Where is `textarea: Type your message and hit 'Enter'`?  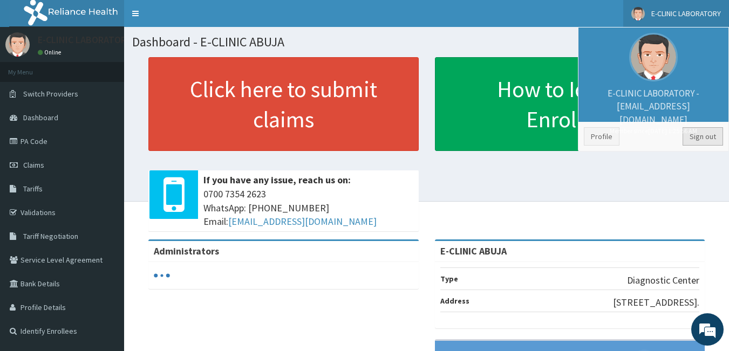 textarea: Type your message and hit 'Enter' is located at coordinates (105, 254).